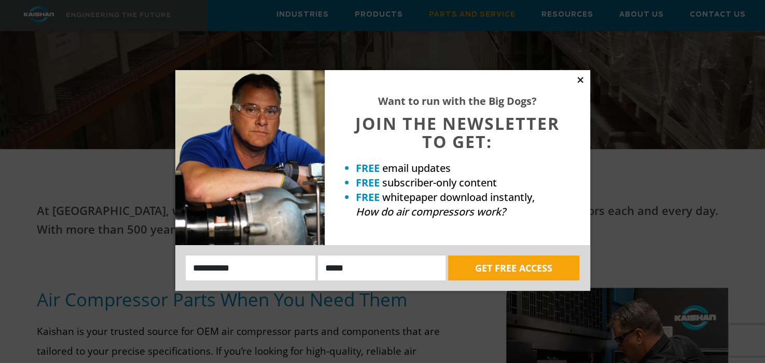 The height and width of the screenshot is (363, 765). Describe the element at coordinates (440, 182) in the screenshot. I see `span: subscriber-only content` at that location.